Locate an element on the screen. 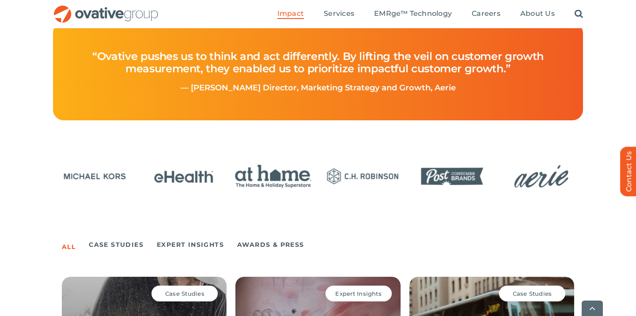  a: Services is located at coordinates (339, 14).